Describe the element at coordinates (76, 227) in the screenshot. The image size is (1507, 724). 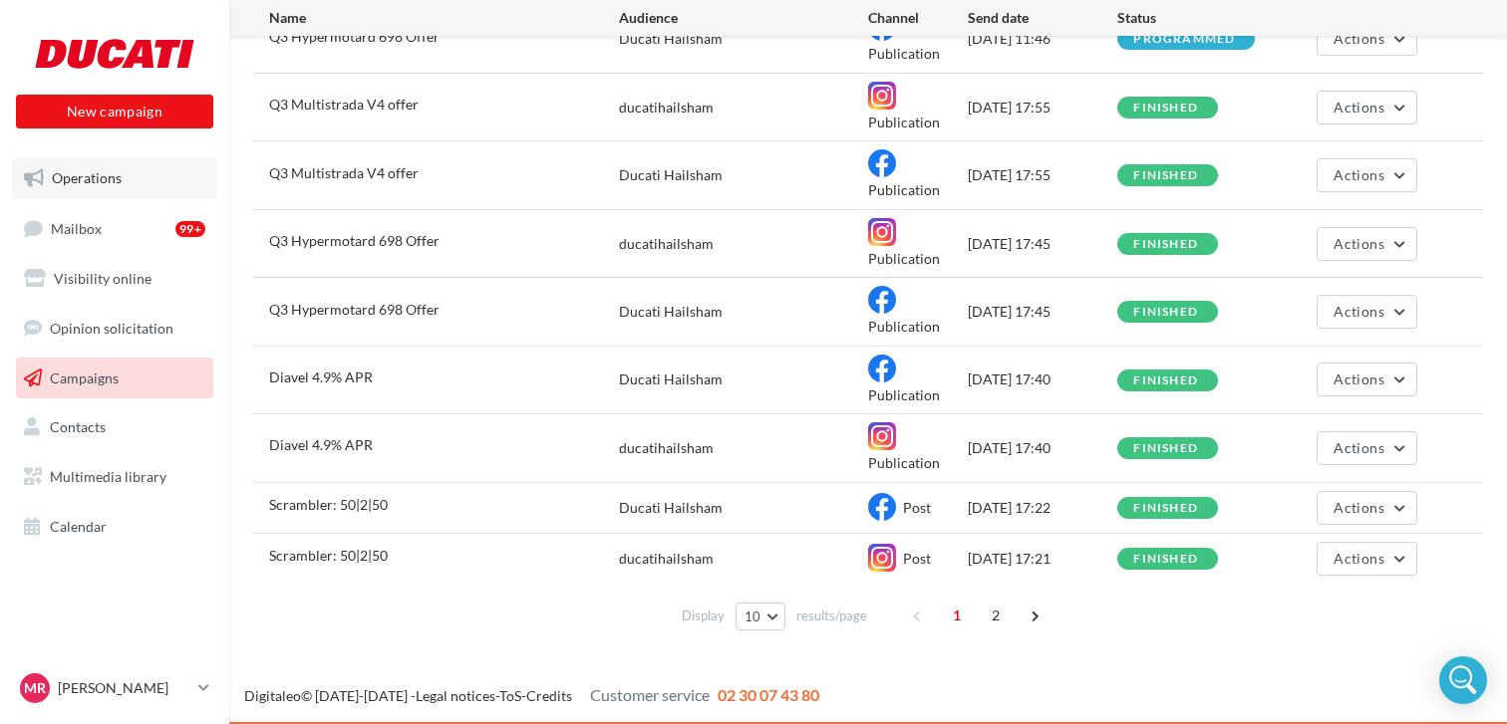
I see `span: Mailbox` at that location.